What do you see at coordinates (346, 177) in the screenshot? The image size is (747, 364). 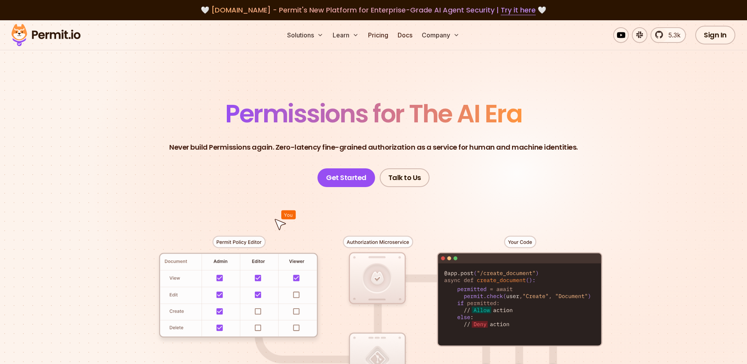 I see `a: Get Started` at bounding box center [346, 177].